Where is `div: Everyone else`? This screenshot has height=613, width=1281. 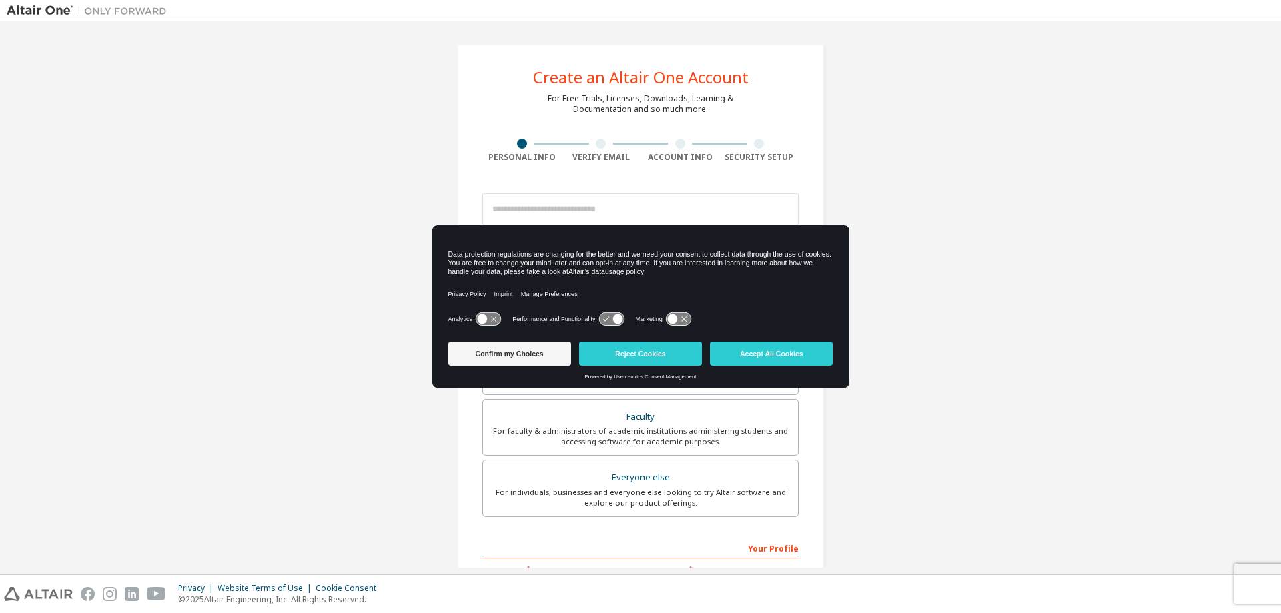
div: Everyone else is located at coordinates (641, 478).